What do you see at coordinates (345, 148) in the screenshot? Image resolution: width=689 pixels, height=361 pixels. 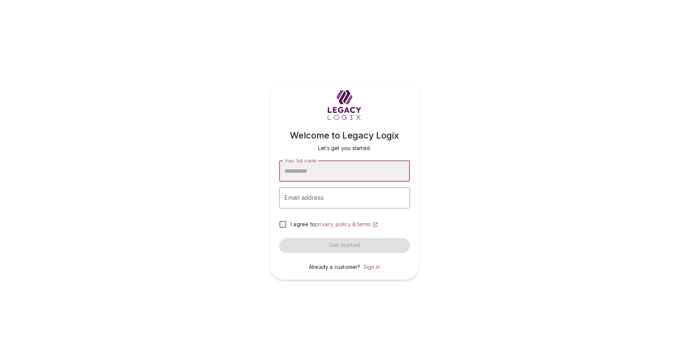 I see `span: Let’s get you started.` at bounding box center [345, 148].